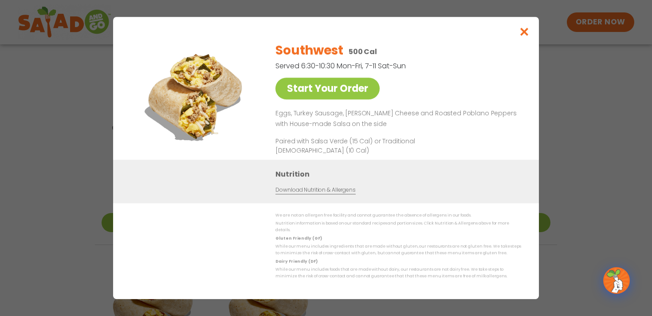 The height and width of the screenshot is (316, 652). What do you see at coordinates (398, 227) in the screenshot?
I see `p: Nutrition information is based on our standard recipes and portion sizes. Click Nutrition & Aller...` at bounding box center [398, 227].